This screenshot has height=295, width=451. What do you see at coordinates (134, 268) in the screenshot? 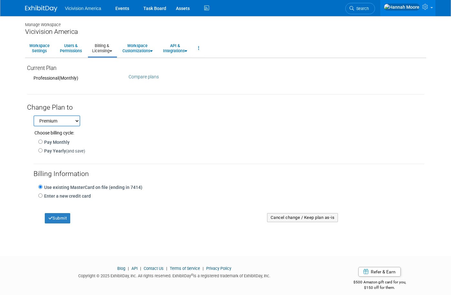
I see `a: API` at bounding box center [134, 268].